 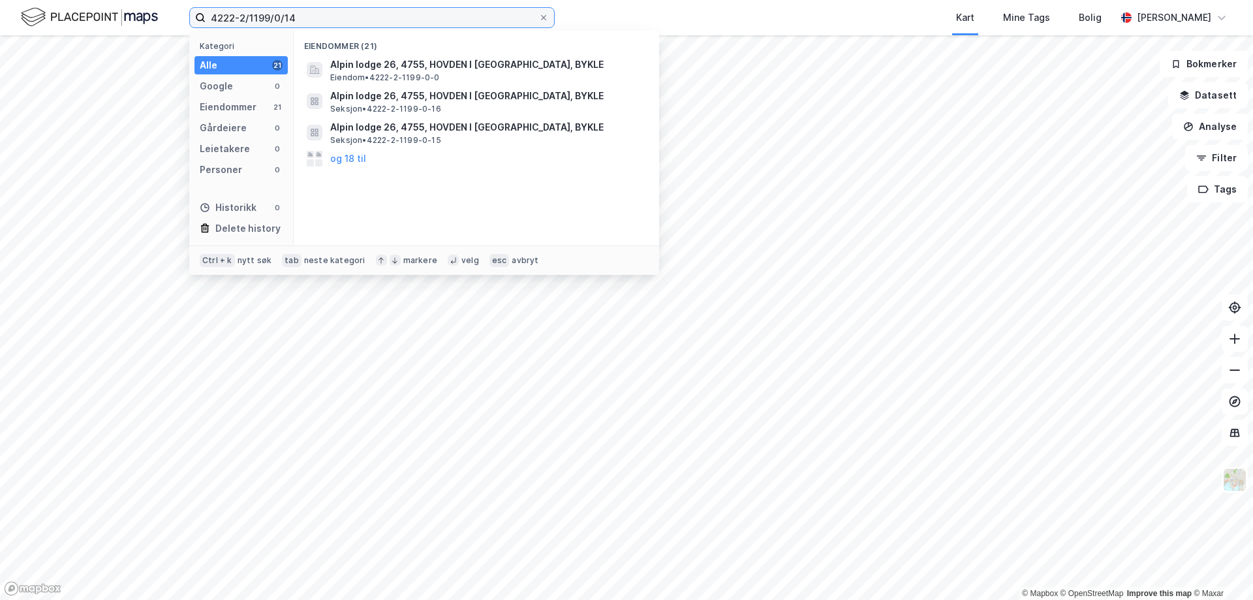 I want to click on div: Alle, so click(x=208, y=65).